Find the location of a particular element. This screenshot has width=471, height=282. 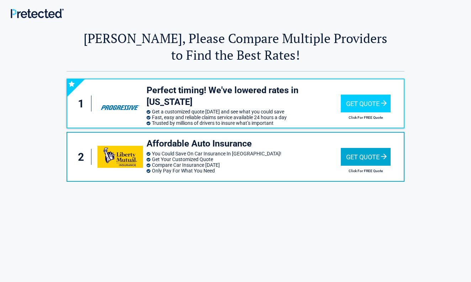

img: Main Logo is located at coordinates (37, 13).